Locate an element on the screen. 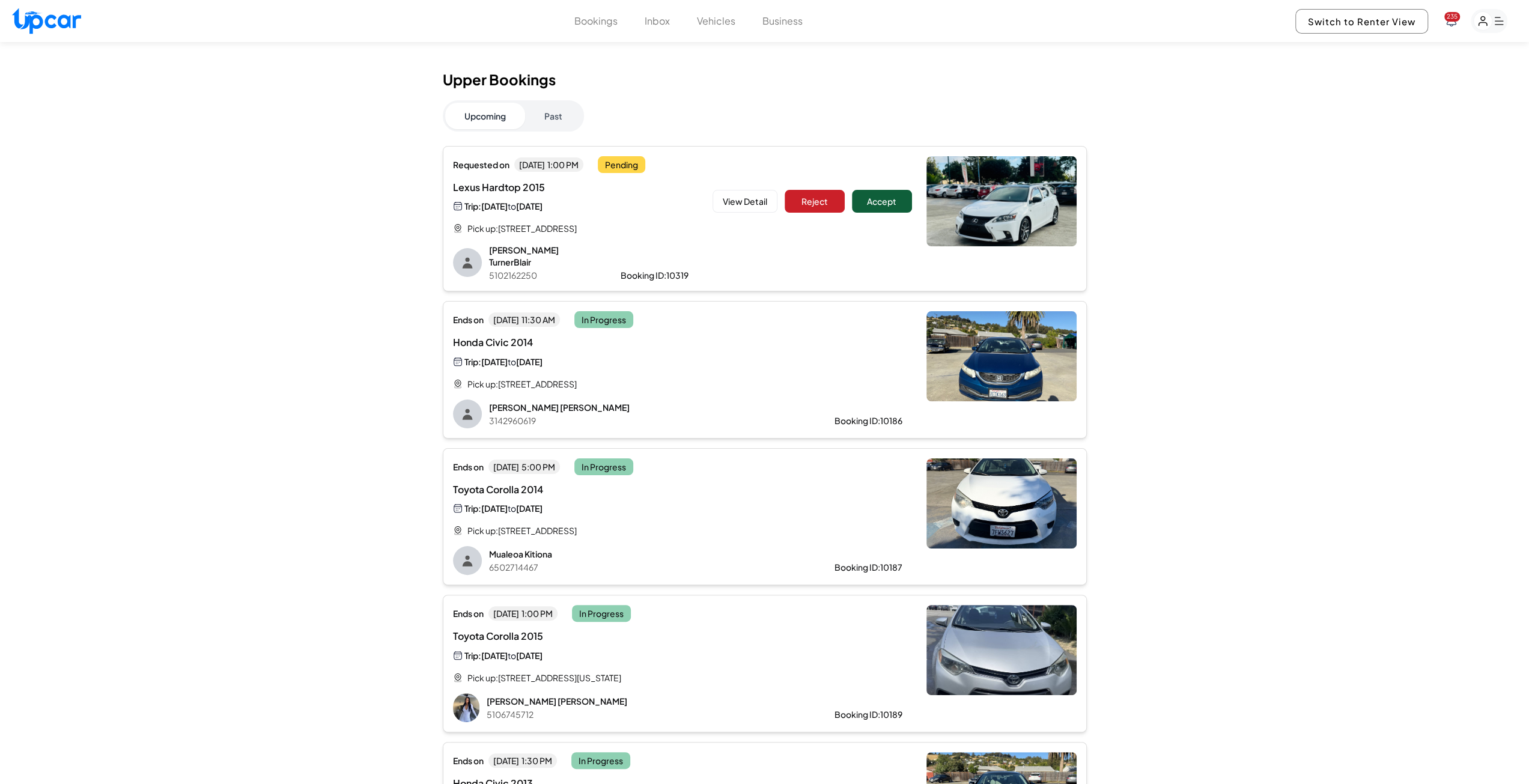  button: Switch to Renter View is located at coordinates (1362, 21).